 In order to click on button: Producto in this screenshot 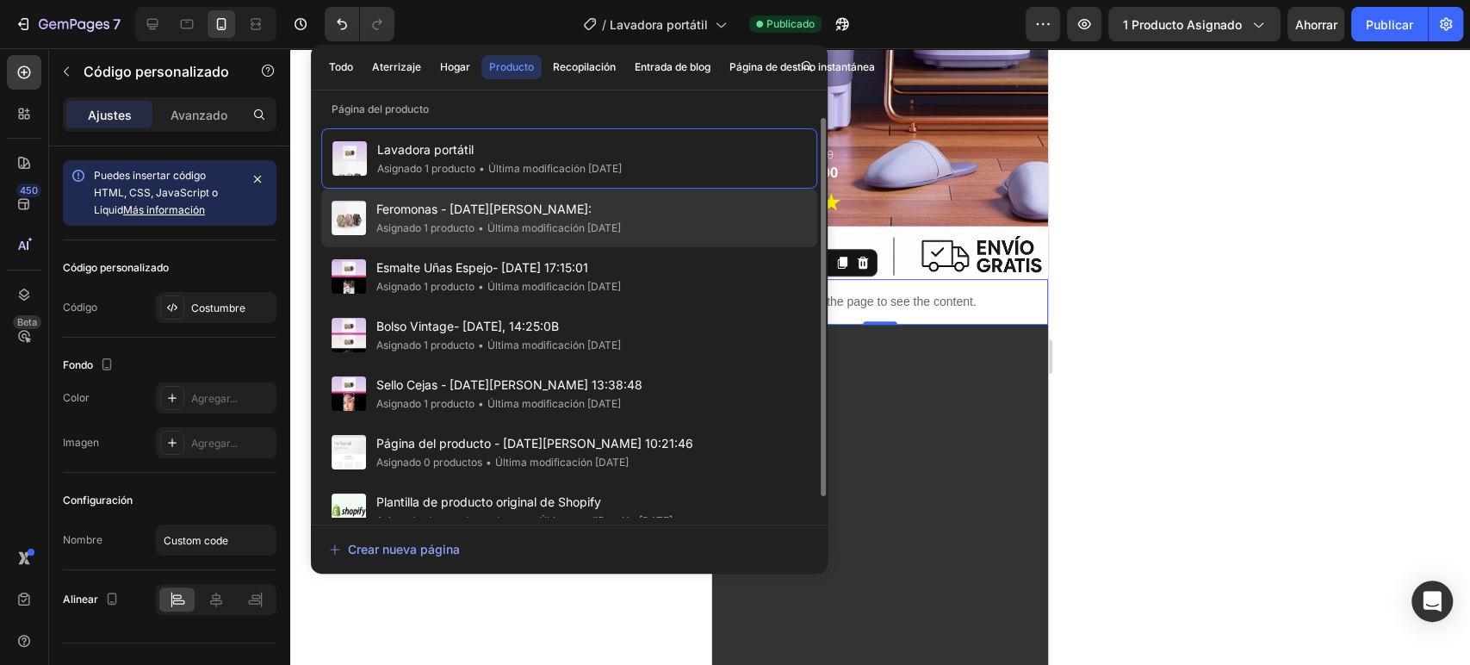, I will do `click(511, 67)`.